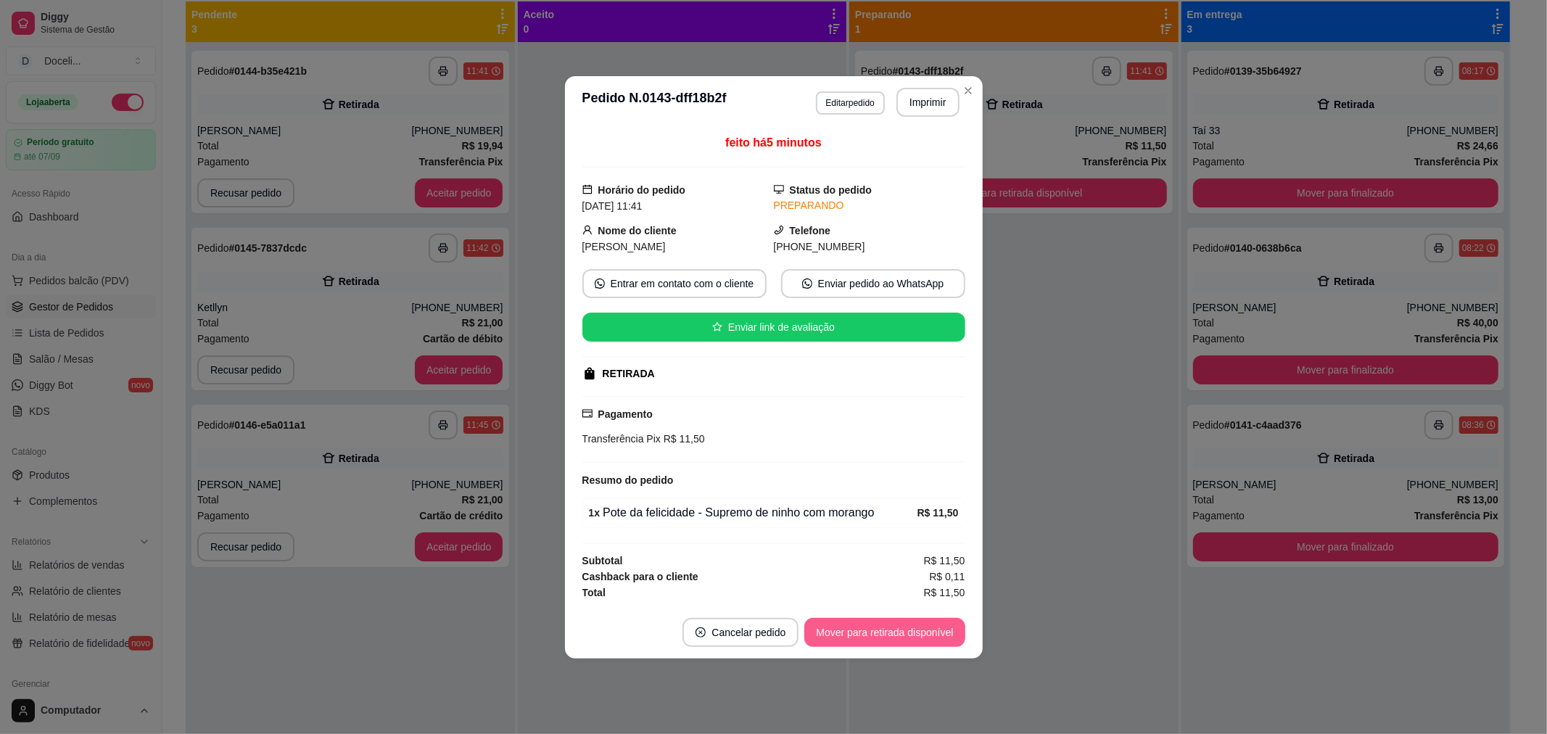 The height and width of the screenshot is (734, 1547). Describe the element at coordinates (641, 577) in the screenshot. I see `strong: Cashback para o cliente` at that location.